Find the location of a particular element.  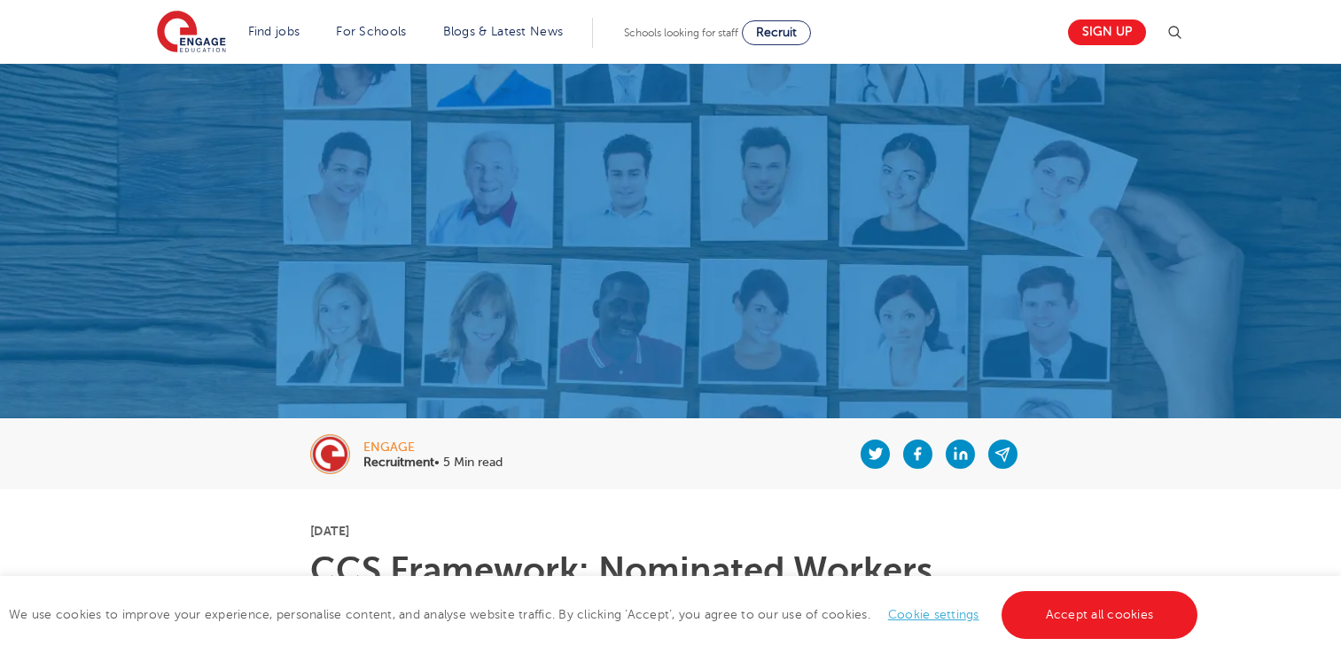

span: We use cookies to improve your experience, personalise content, and analyse website traffic. By c... is located at coordinates (606, 614).